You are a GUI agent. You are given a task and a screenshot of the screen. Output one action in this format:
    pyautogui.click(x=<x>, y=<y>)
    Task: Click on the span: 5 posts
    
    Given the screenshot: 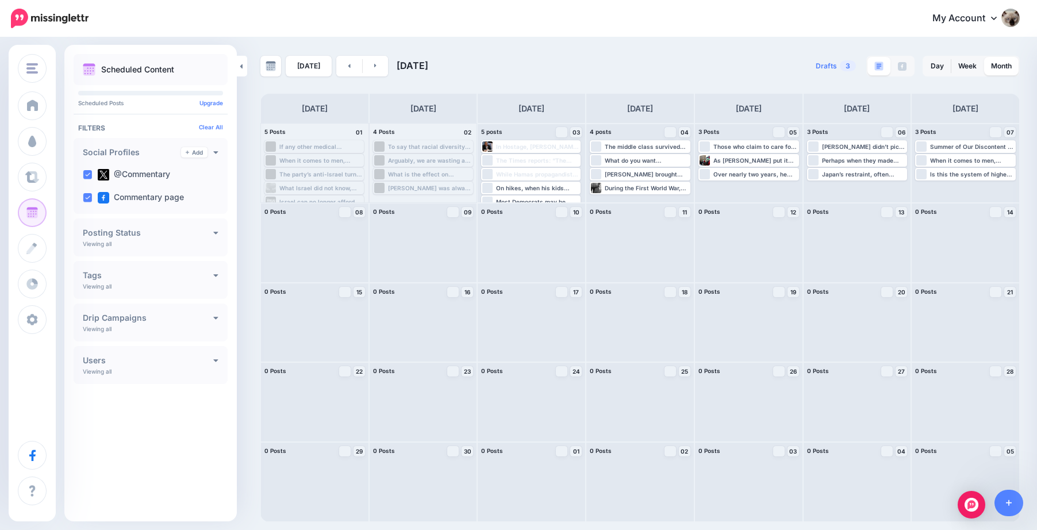 What is the action you would take?
    pyautogui.click(x=492, y=132)
    